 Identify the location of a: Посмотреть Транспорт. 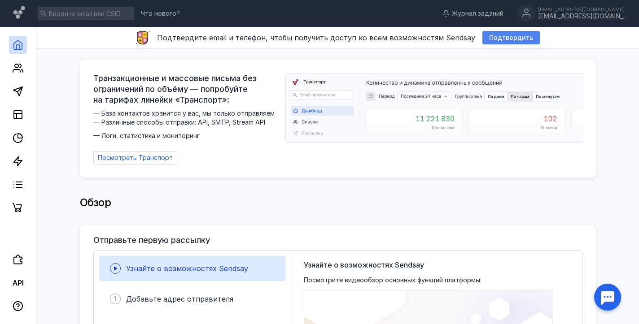
(135, 158).